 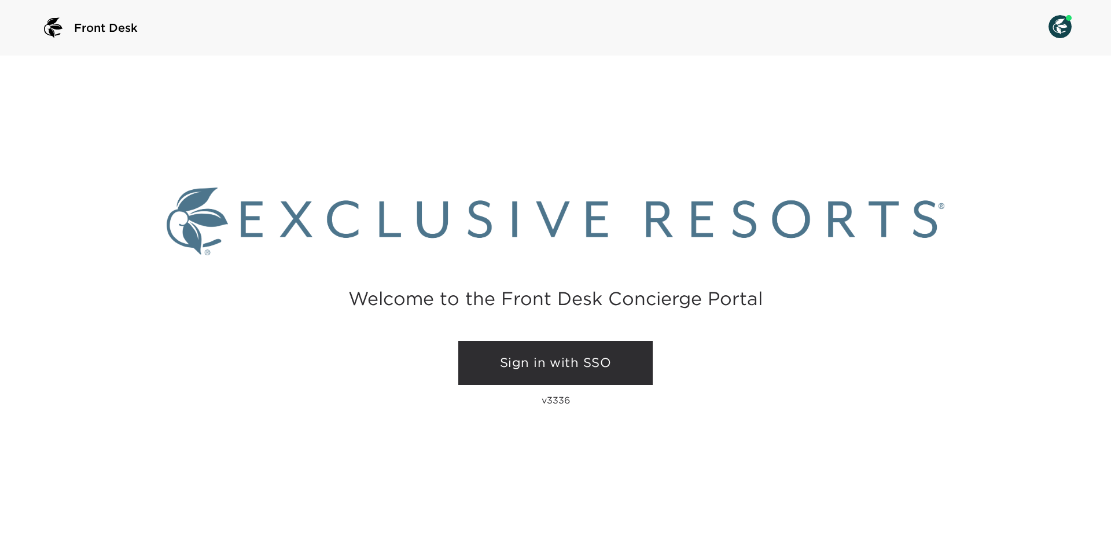 What do you see at coordinates (53, 28) in the screenshot?
I see `img: logo` at bounding box center [53, 28].